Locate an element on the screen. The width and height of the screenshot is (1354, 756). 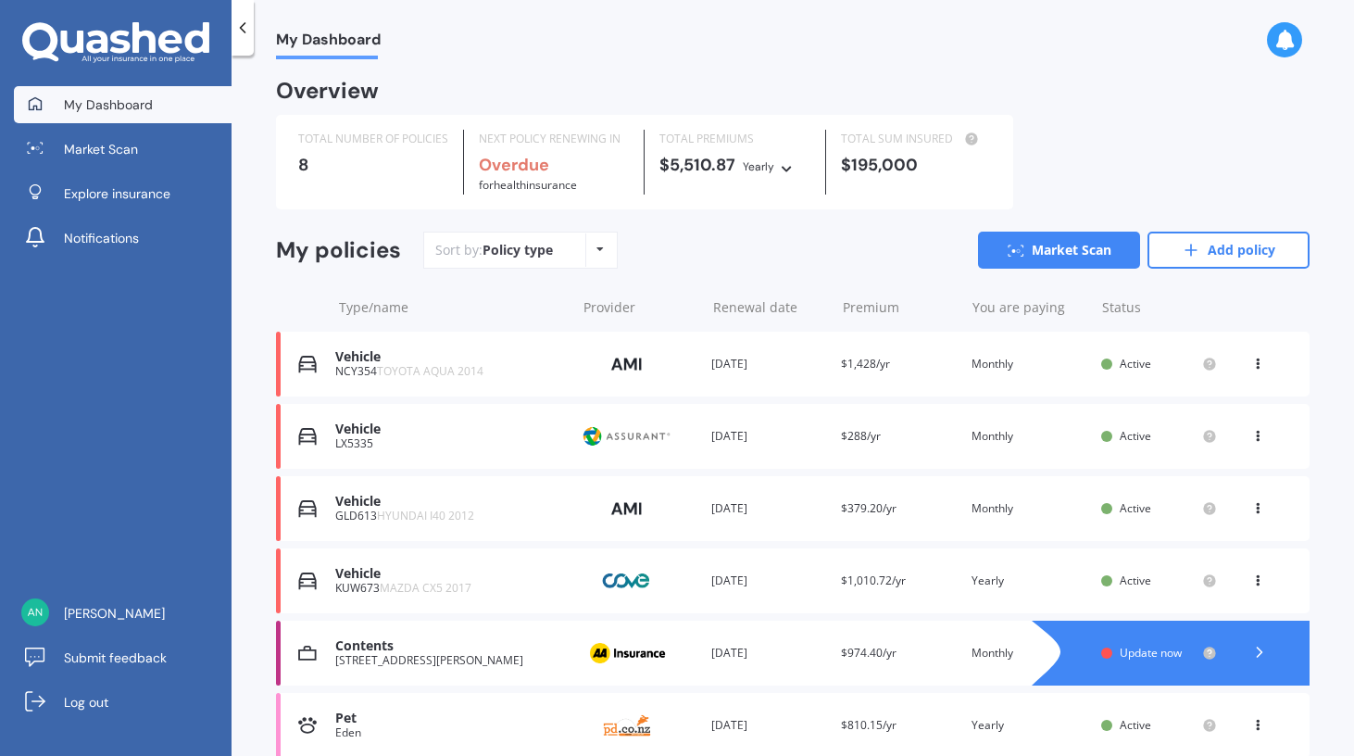
span: $379.20/yr is located at coordinates (869, 508).